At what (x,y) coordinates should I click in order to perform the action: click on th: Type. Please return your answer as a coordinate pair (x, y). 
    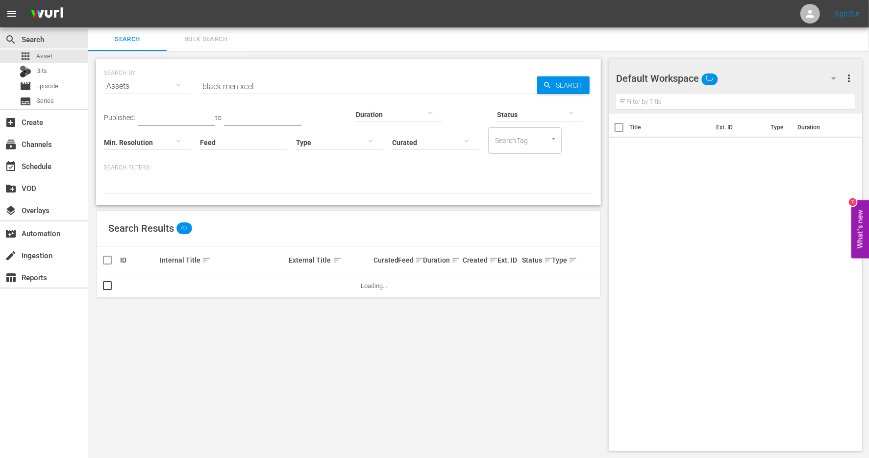
    Looking at the image, I should click on (777, 127).